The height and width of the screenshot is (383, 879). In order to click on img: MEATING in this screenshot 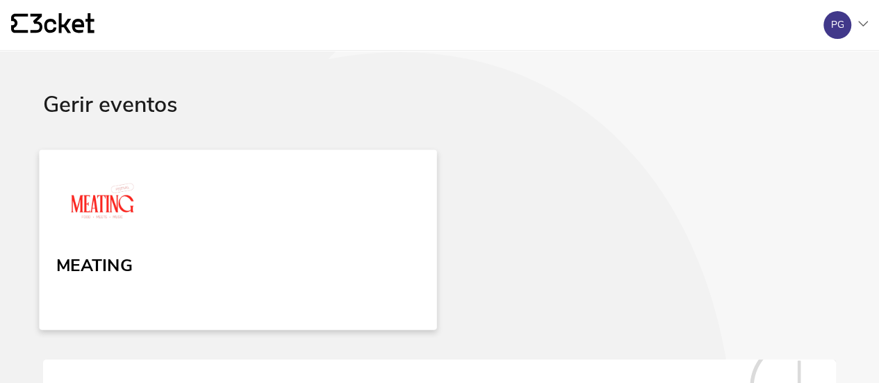, I will do `click(102, 204)`.